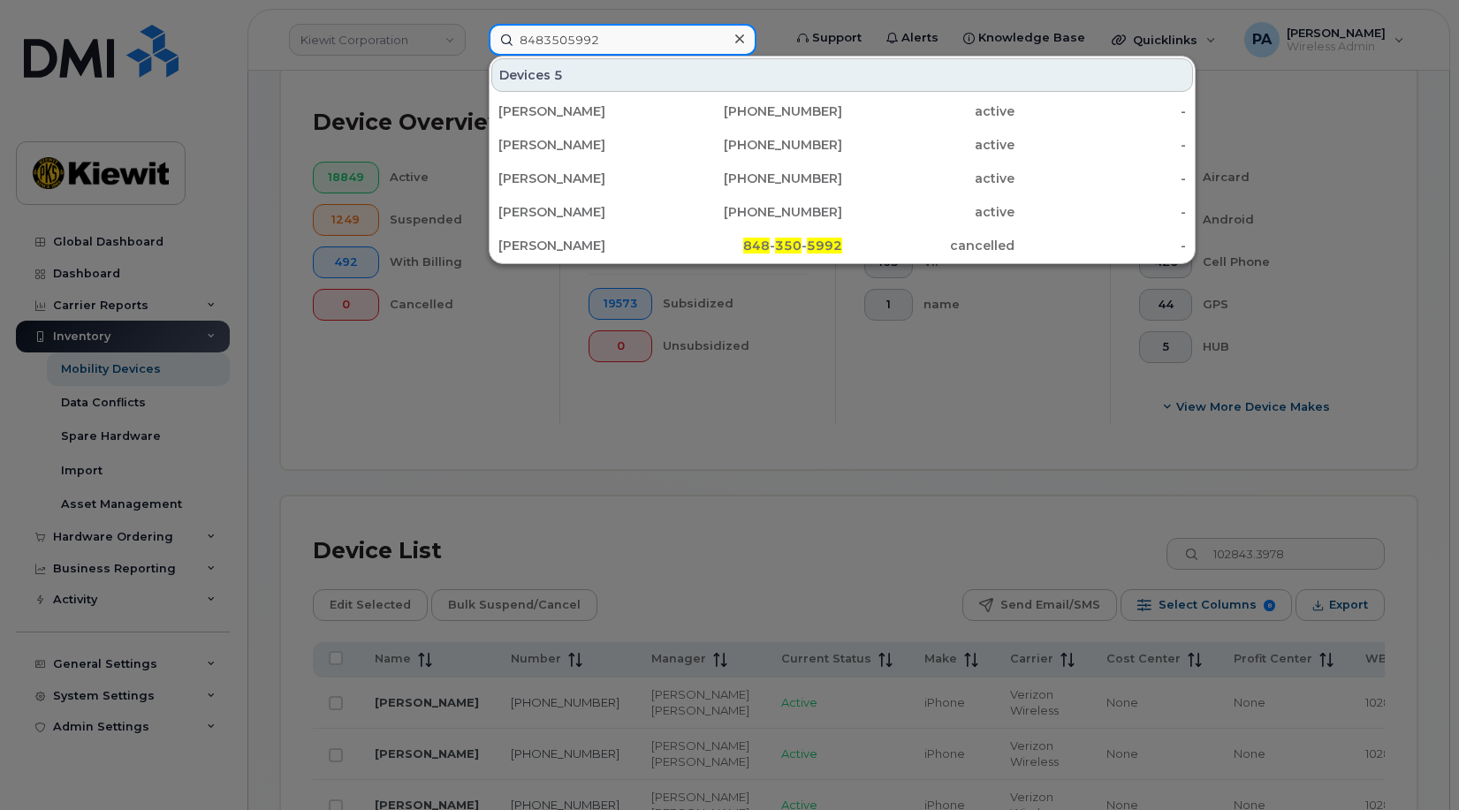 Image resolution: width=1459 pixels, height=810 pixels. I want to click on span: 350, so click(788, 246).